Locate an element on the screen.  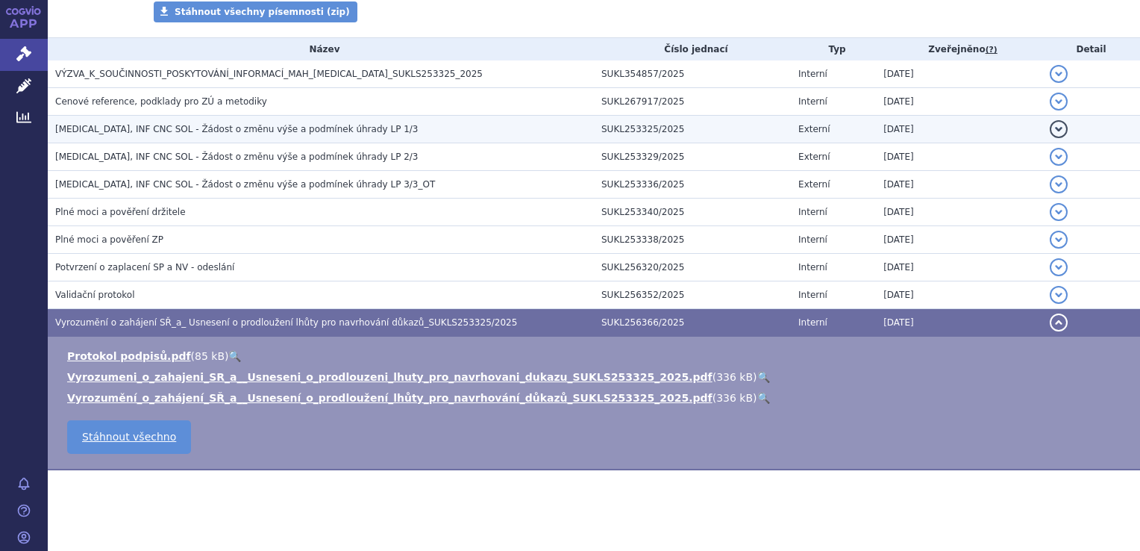
th: Název is located at coordinates (321, 49).